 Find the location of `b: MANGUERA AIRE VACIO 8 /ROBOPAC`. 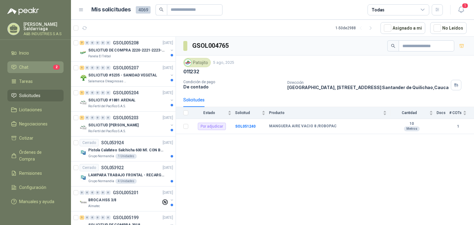

b: MANGUERA AIRE VACIO 8 /ROBOPAC is located at coordinates (303, 126).